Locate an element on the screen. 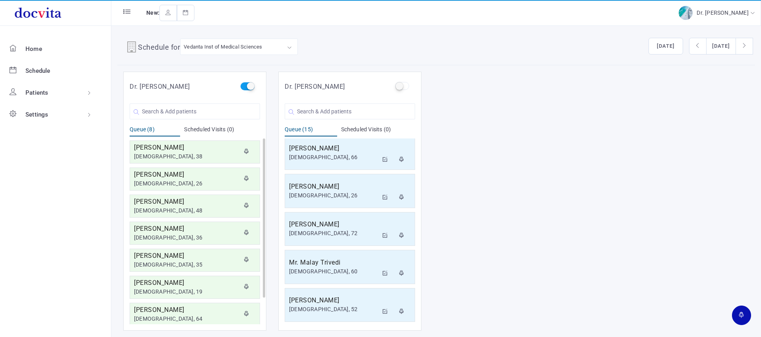 The height and width of the screenshot is (337, 761). span: New: is located at coordinates (153, 13).